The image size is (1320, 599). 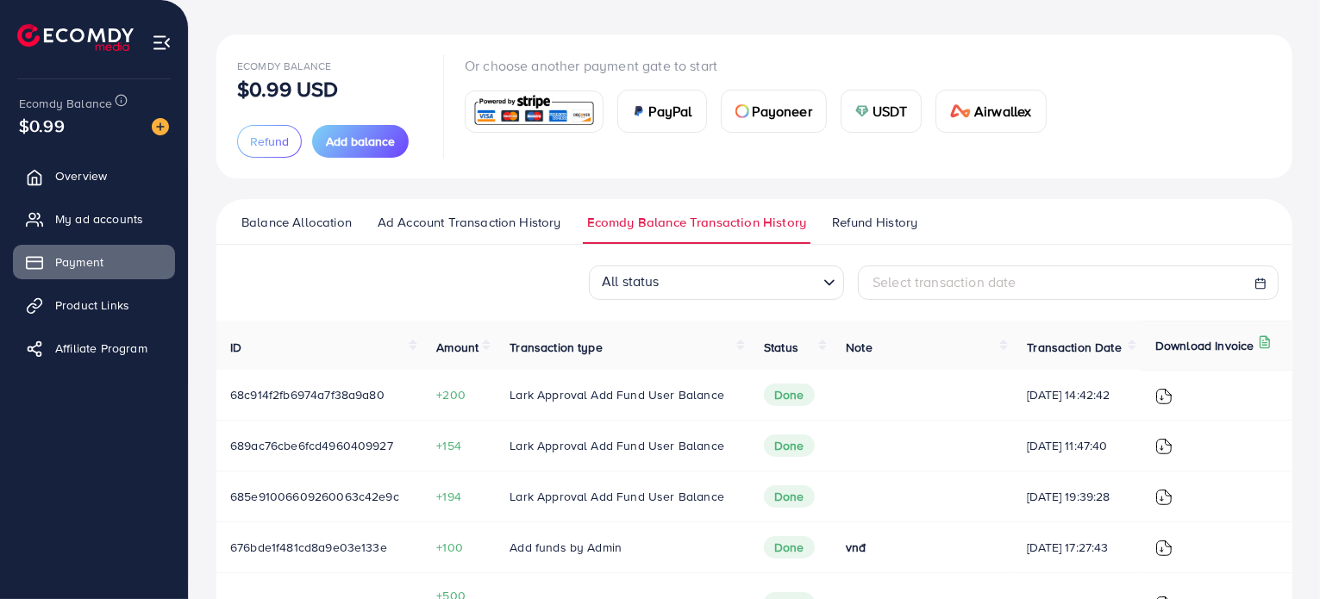 I want to click on a: Payment, so click(x=94, y=262).